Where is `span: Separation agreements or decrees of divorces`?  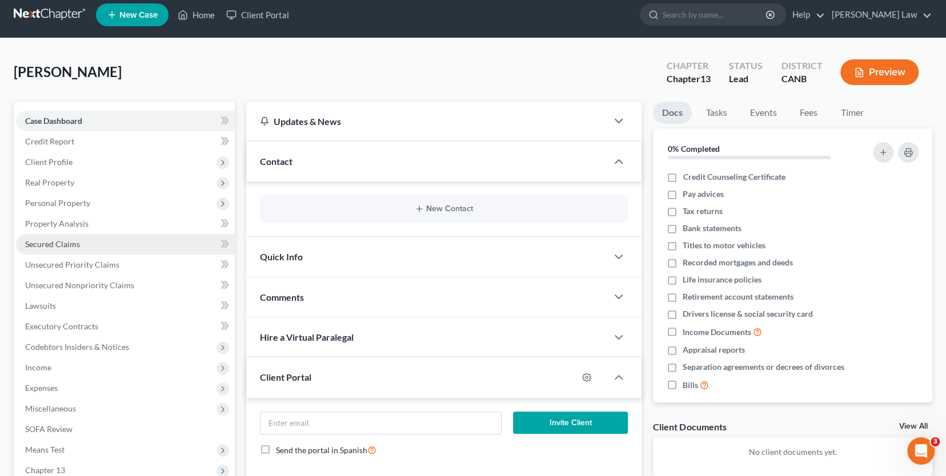
span: Separation agreements or decrees of divorces is located at coordinates (763, 367).